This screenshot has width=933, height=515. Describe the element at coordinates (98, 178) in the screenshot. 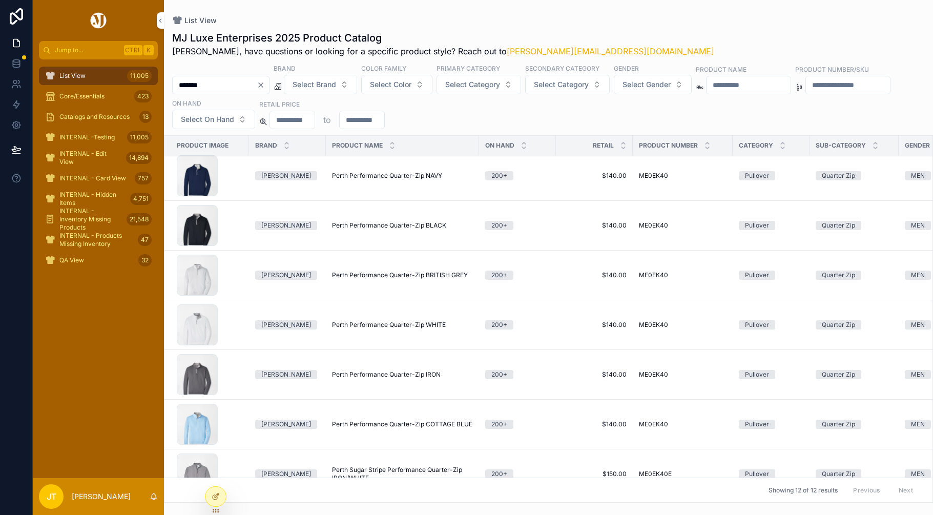

I see `a: INTERNAL - Card View757` at that location.